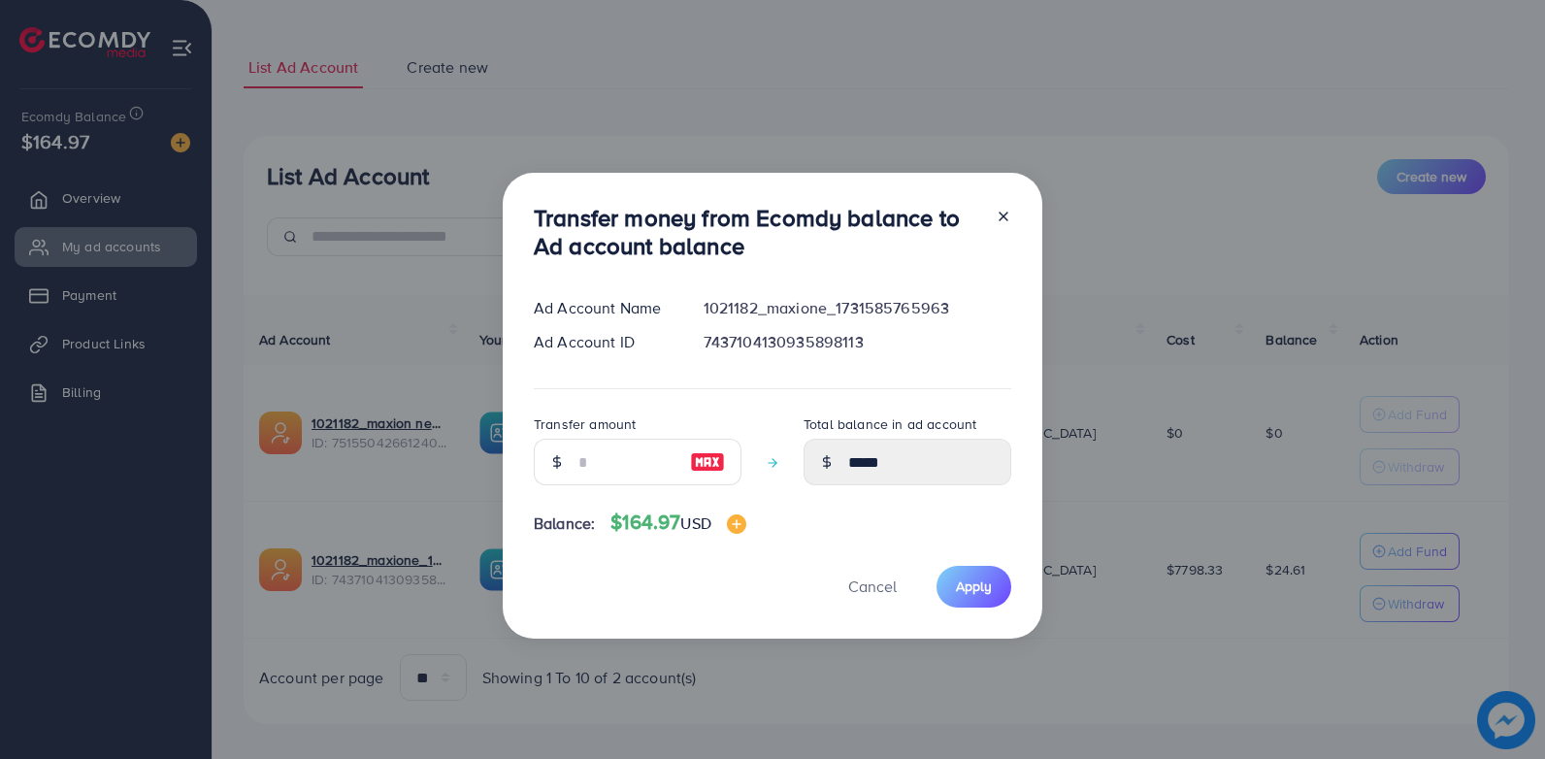  I want to click on span: Apply, so click(973, 586).